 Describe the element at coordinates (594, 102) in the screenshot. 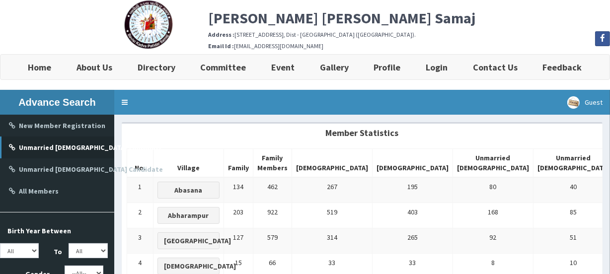

I see `span: Guest` at that location.